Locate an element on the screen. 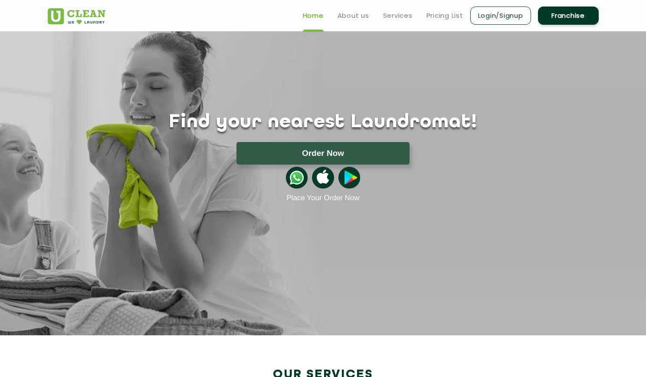 This screenshot has height=377, width=646. h1: Find your nearest Laundromat! is located at coordinates (323, 122).